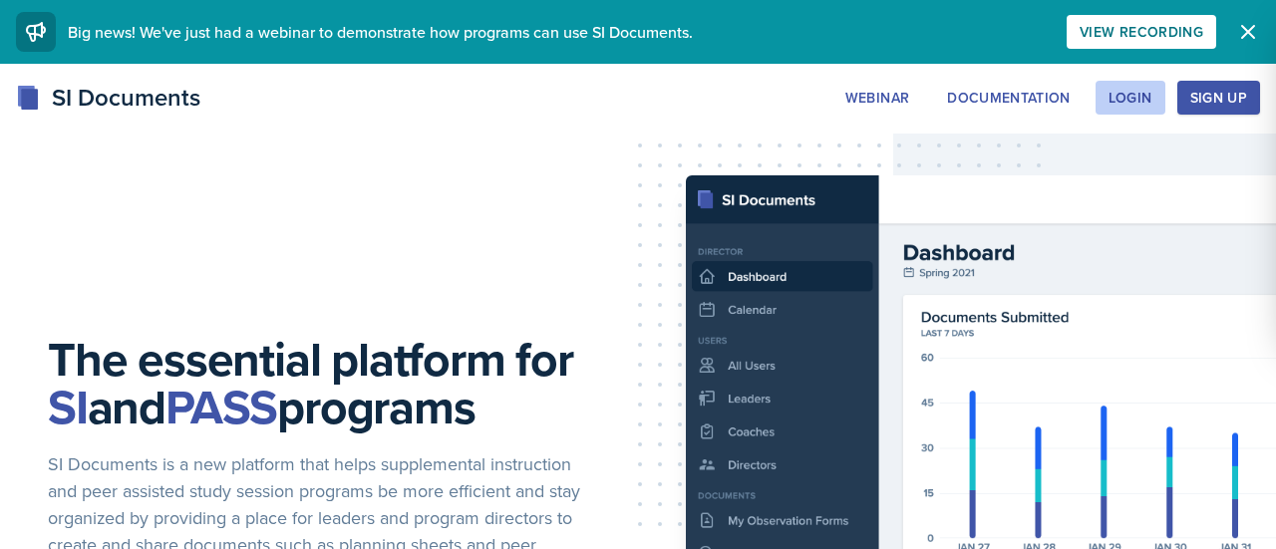 Image resolution: width=1276 pixels, height=549 pixels. What do you see at coordinates (108, 98) in the screenshot?
I see `div: SI Documents` at bounding box center [108, 98].